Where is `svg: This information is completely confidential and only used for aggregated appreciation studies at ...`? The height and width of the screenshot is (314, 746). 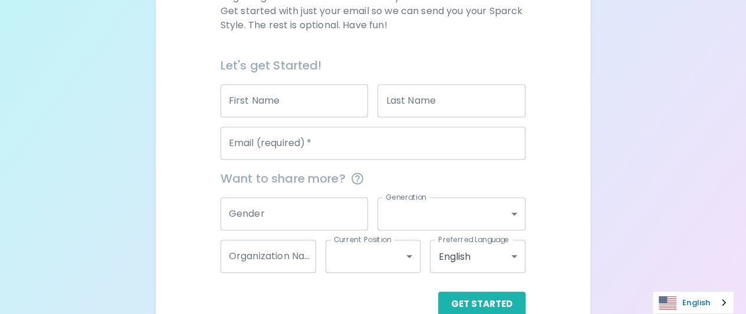
svg: This information is completely confidential and only used for aggregated appreciation studies at ... is located at coordinates (357, 179).